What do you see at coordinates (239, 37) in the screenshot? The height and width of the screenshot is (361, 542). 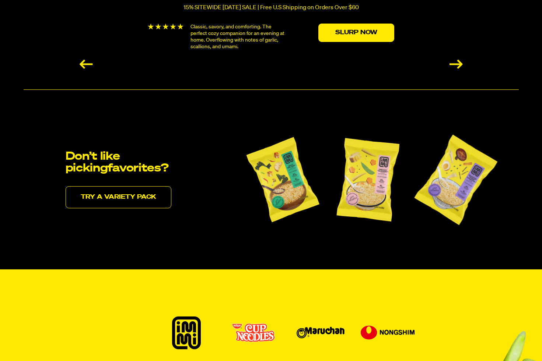 I see `p: Classic, savory, and comforting. The perfect cozy companion for an evening at home. Overflowing w...` at bounding box center [239, 37].